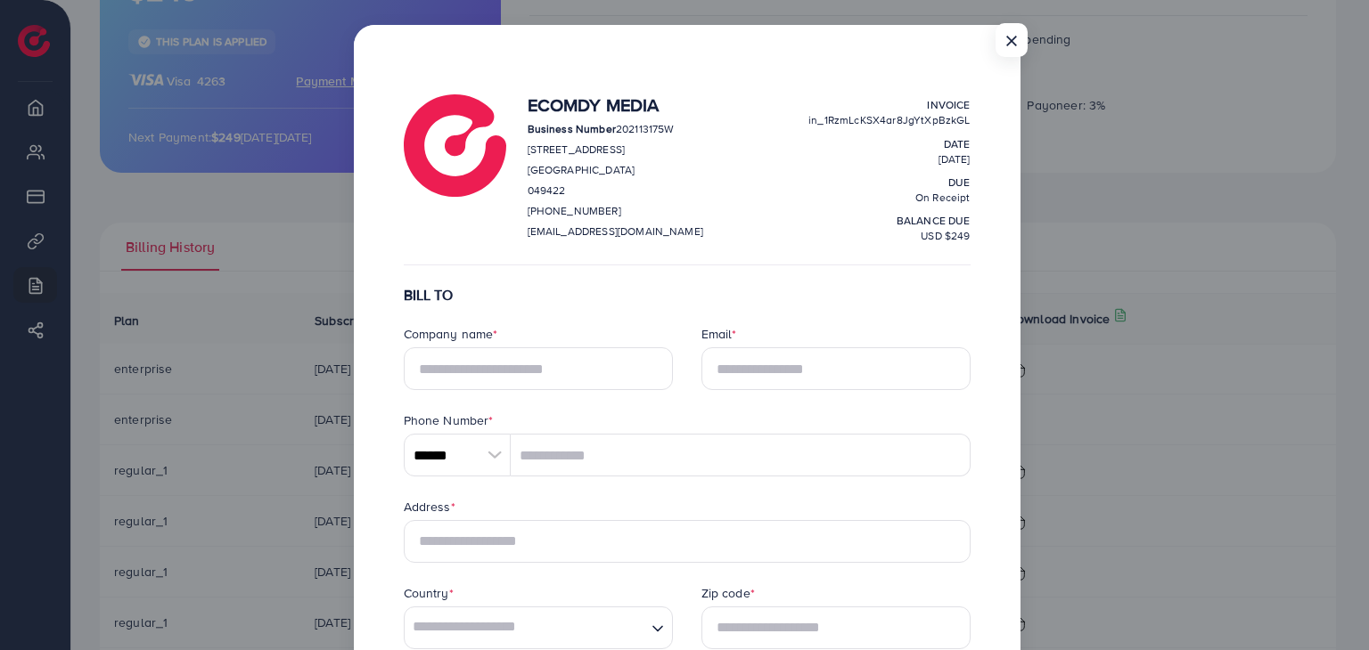  I want to click on label: Country, so click(429, 593).